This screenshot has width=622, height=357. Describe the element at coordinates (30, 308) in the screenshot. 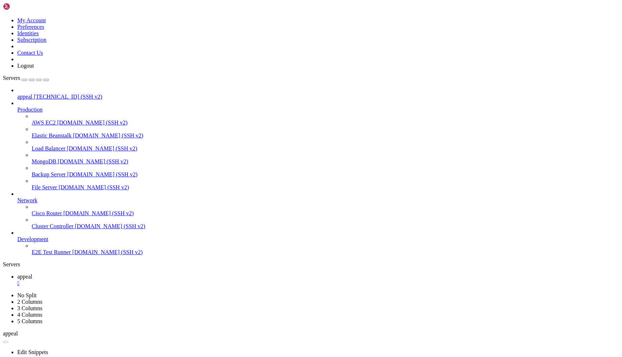

I see `a: 3 Columns` at that location.